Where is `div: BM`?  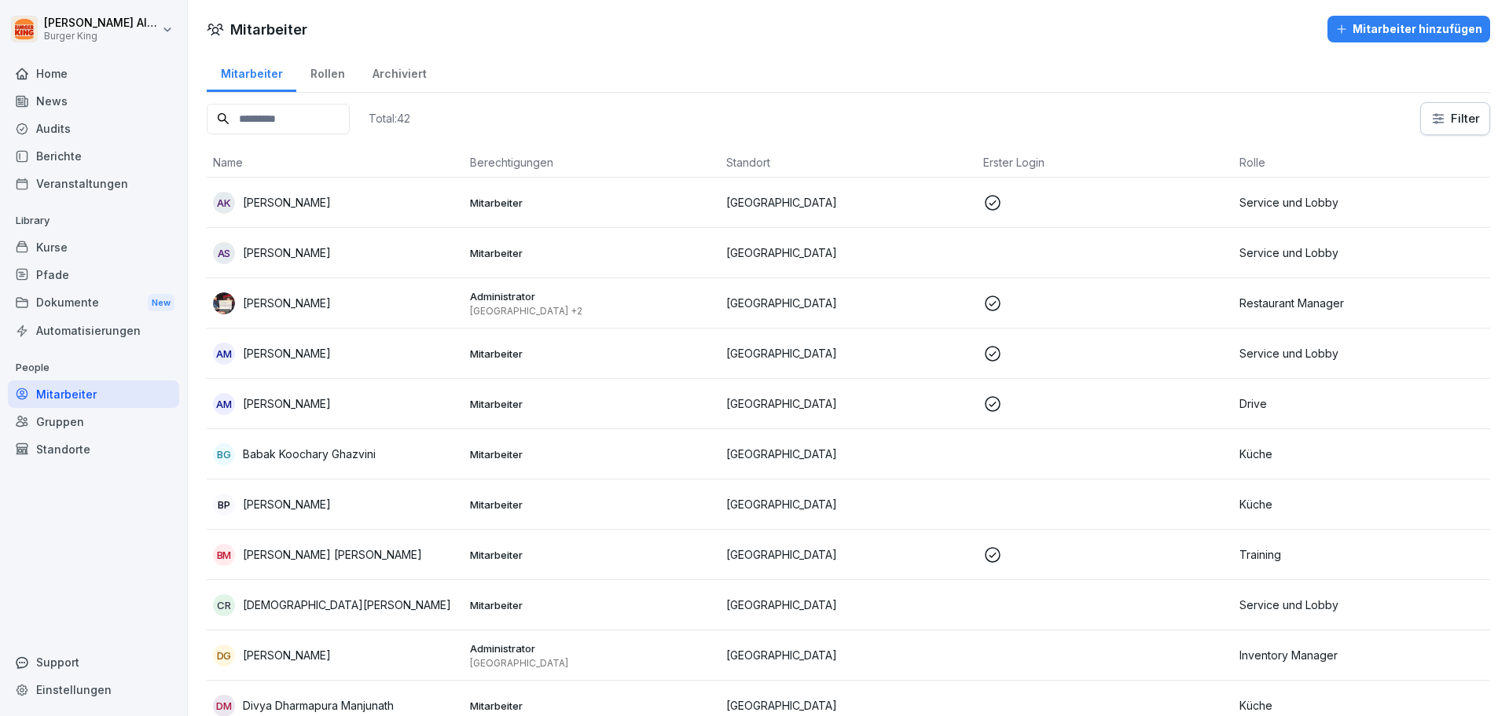 div: BM is located at coordinates (224, 555).